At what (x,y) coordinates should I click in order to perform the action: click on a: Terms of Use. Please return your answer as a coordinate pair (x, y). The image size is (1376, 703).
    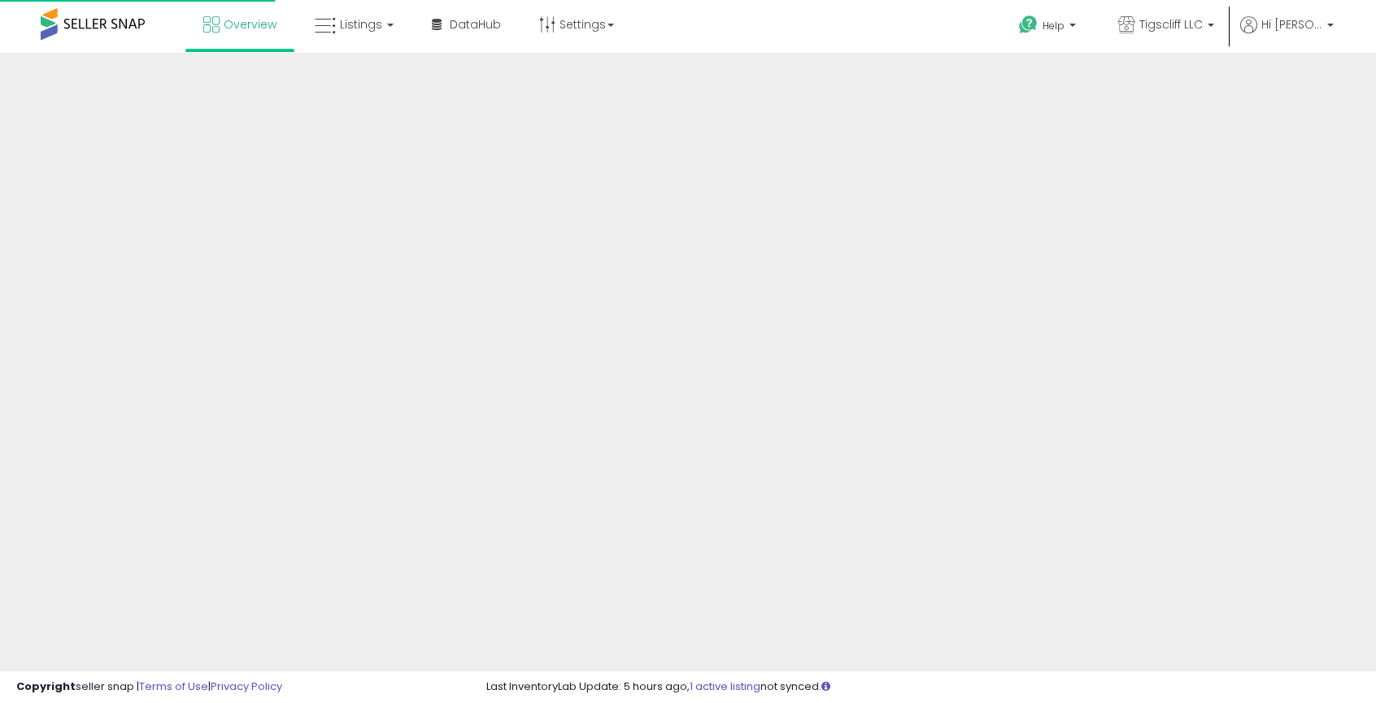
    Looking at the image, I should click on (173, 685).